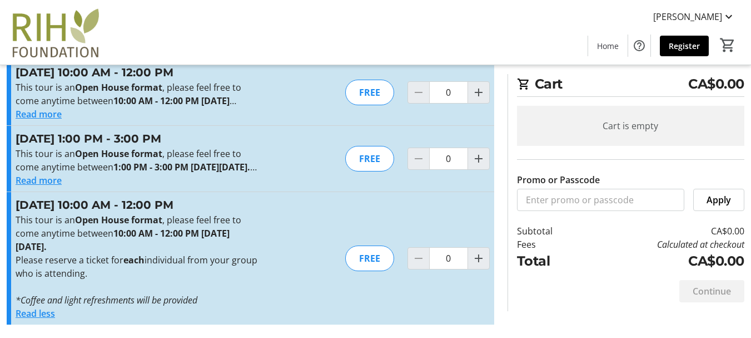  I want to click on div: Cart is empty, so click(631, 126).